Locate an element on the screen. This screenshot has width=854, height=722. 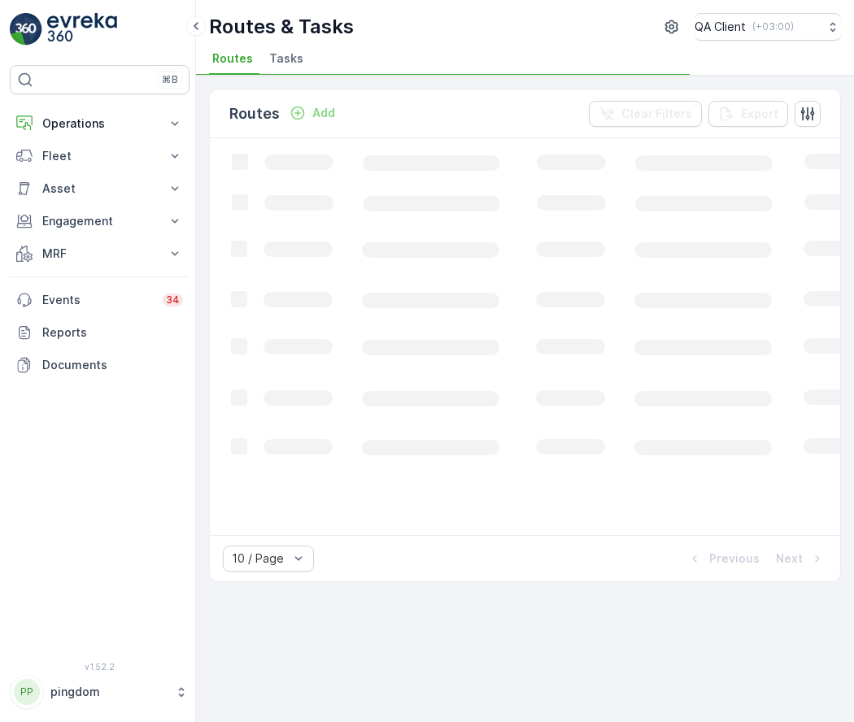
button: Engagement is located at coordinates (99, 221).